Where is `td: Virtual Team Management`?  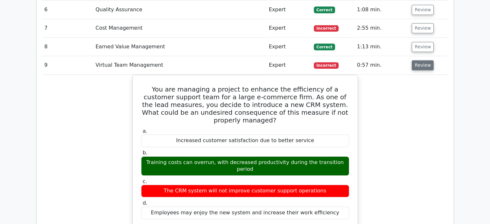
td: Virtual Team Management is located at coordinates (179, 65).